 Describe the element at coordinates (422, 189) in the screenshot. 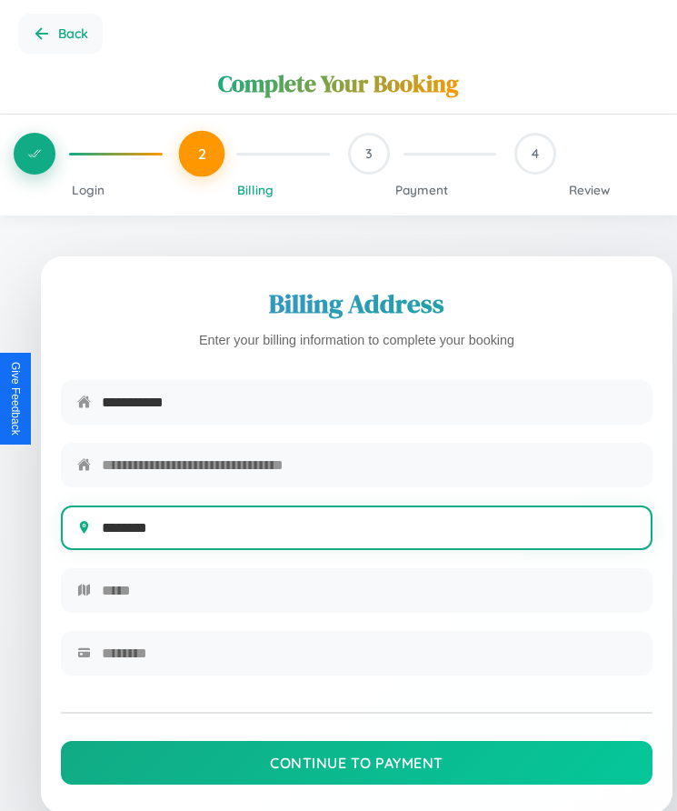

I see `span: Payment` at that location.